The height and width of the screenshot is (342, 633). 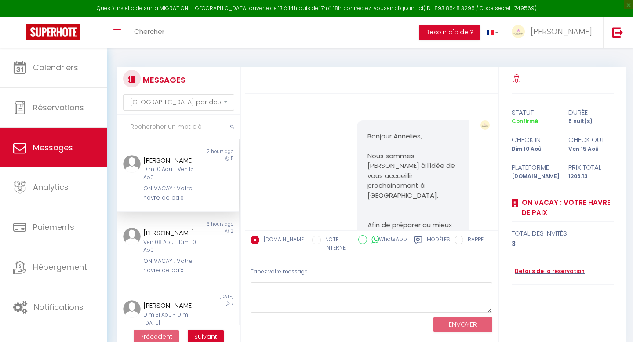 What do you see at coordinates (163, 80) in the screenshot?
I see `h3: MESSAGES` at bounding box center [163, 80].